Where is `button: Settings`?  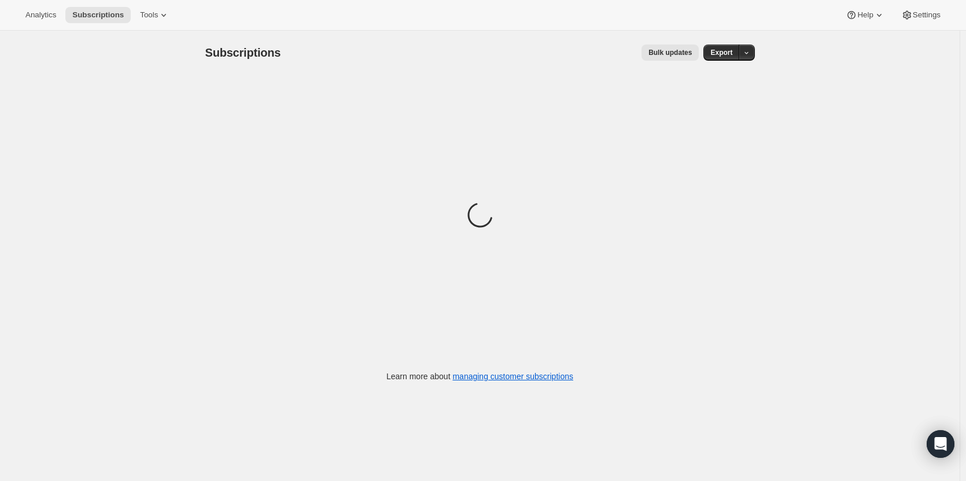 button: Settings is located at coordinates (921, 15).